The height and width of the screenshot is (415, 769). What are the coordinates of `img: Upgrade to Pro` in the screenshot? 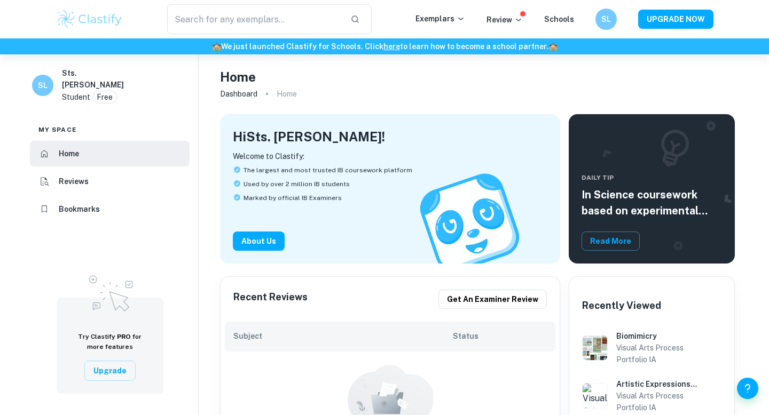 It's located at (110, 292).